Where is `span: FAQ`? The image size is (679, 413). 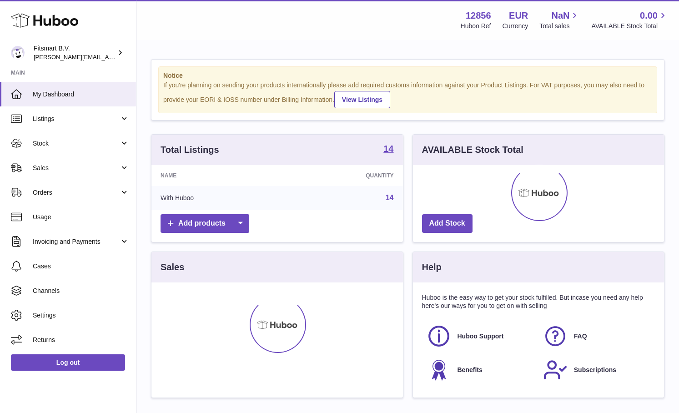
span: FAQ is located at coordinates (580, 336).